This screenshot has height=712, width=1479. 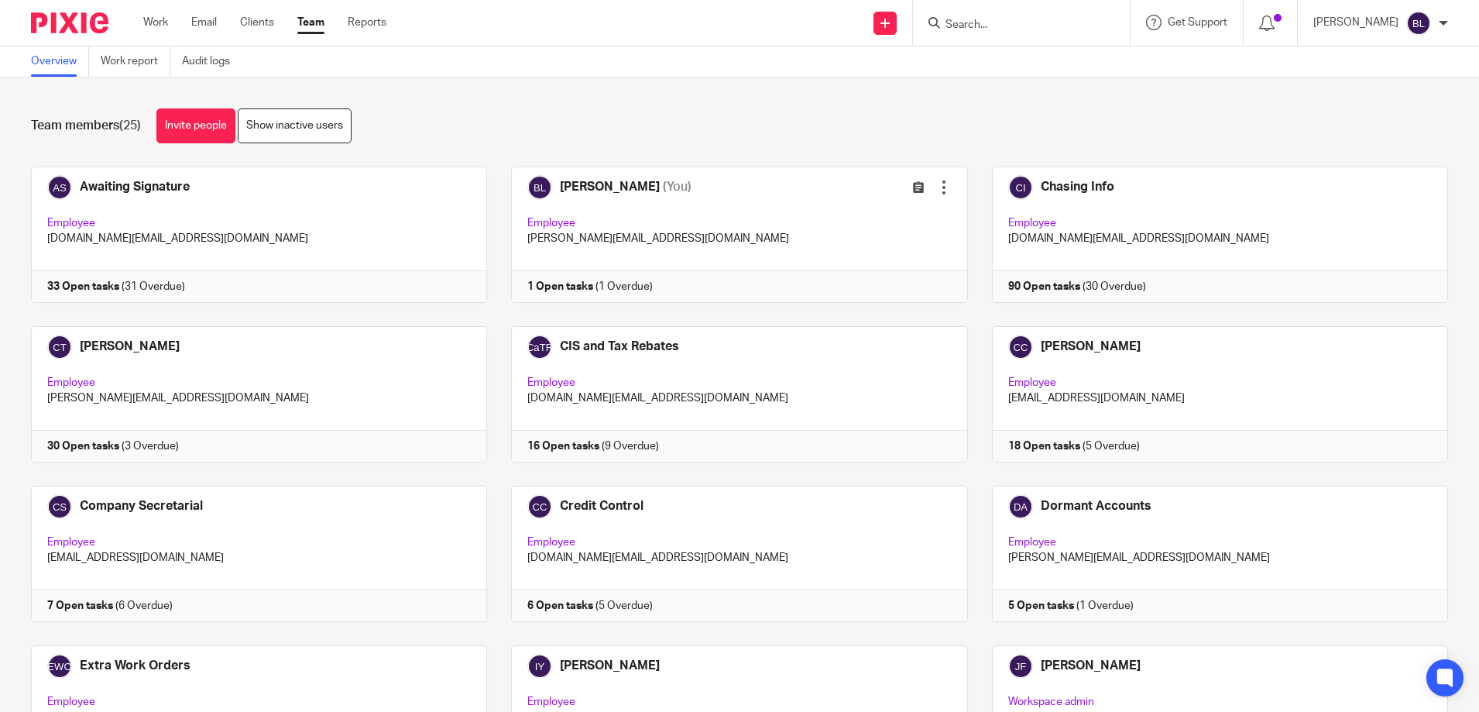 What do you see at coordinates (136, 61) in the screenshot?
I see `a: Work report` at bounding box center [136, 61].